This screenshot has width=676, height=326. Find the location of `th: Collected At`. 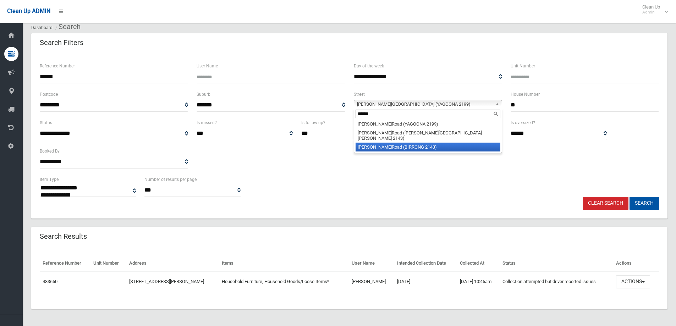

th: Collected At is located at coordinates (478, 263).